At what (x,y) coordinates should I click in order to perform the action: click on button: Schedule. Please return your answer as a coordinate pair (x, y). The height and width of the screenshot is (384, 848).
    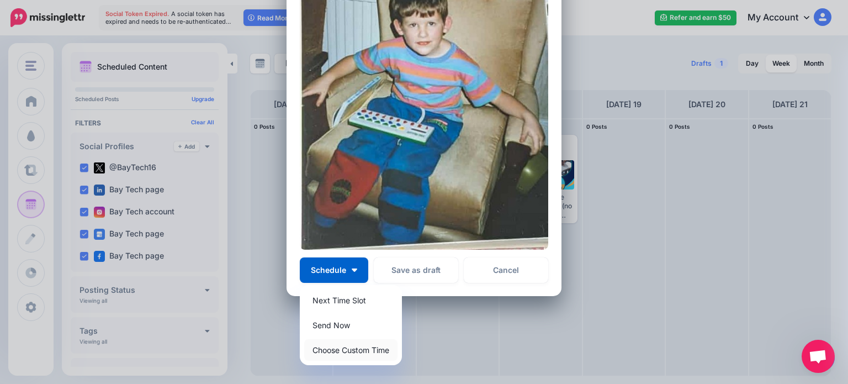
    Looking at the image, I should click on (334, 270).